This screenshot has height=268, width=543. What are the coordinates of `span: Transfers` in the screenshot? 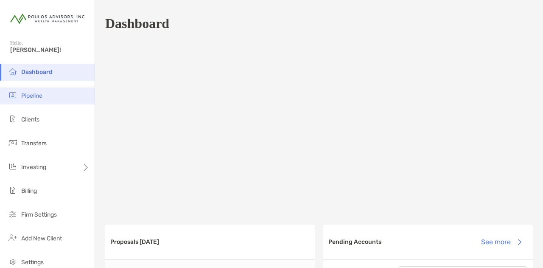 It's located at (34, 143).